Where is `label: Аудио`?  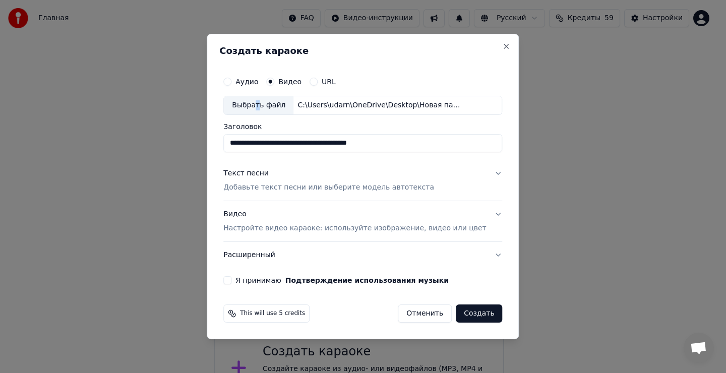 label: Аудио is located at coordinates (246, 82).